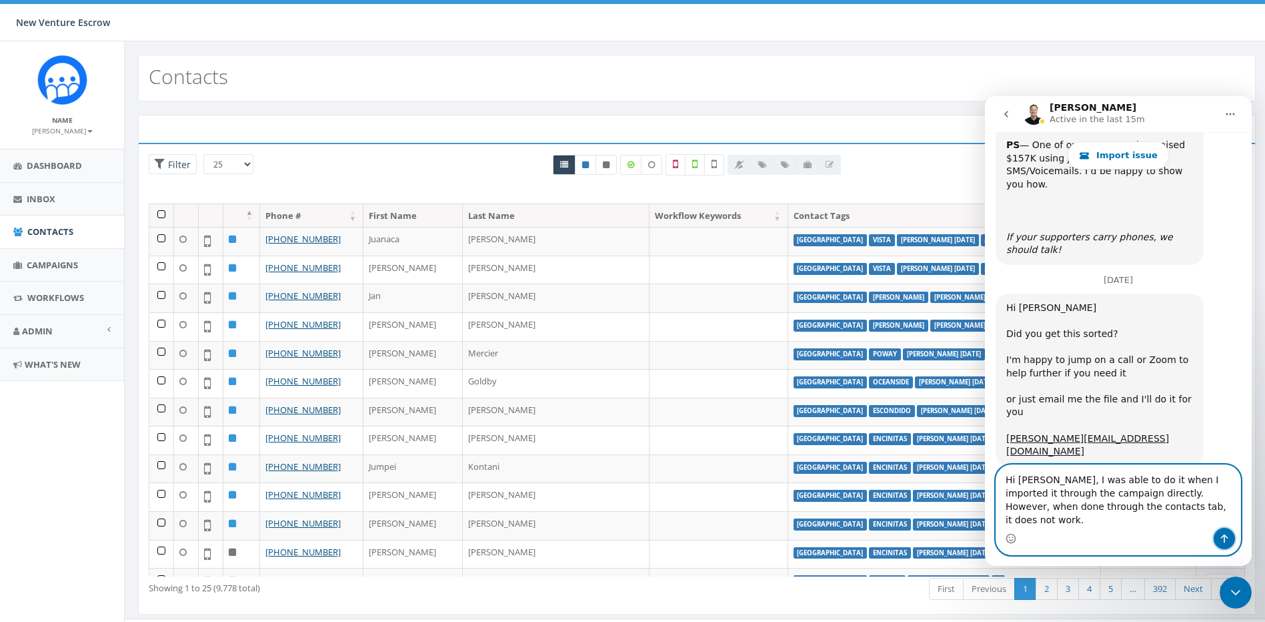 The width and height of the screenshot is (1265, 622). I want to click on span: Campaigns, so click(52, 265).